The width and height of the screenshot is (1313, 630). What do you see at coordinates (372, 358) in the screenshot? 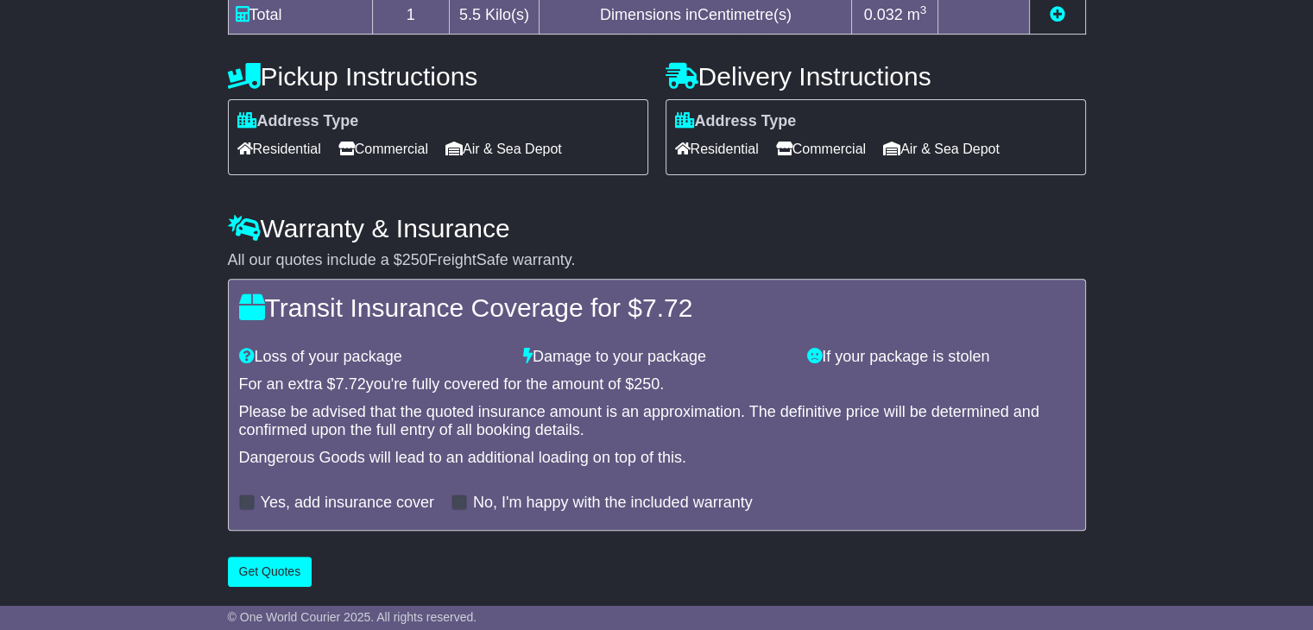
I see `div: Loss of your package` at bounding box center [372, 358].